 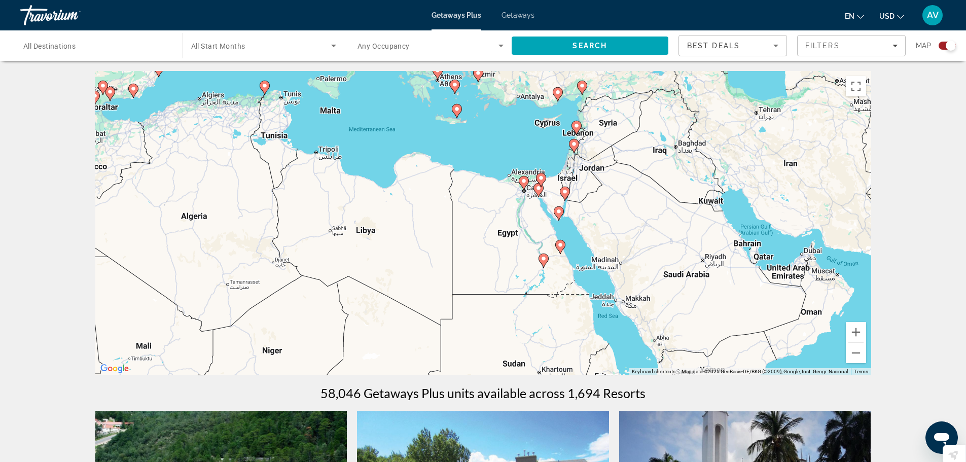 What do you see at coordinates (932, 15) in the screenshot?
I see `button: User Menu` at bounding box center [932, 15].